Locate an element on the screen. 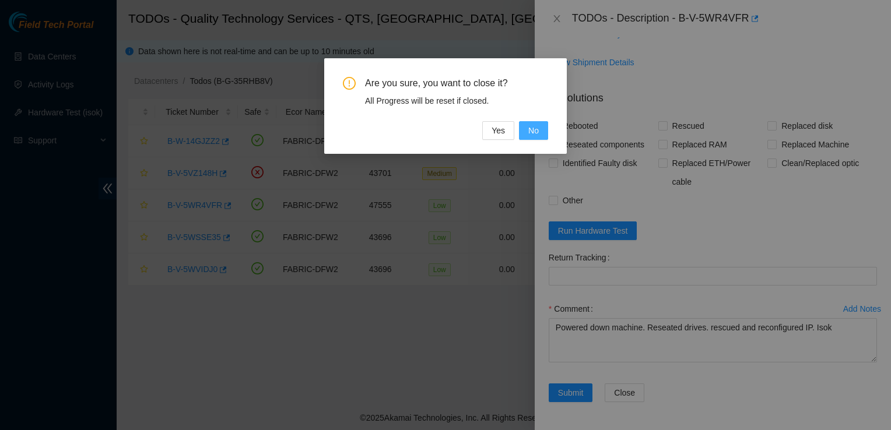 This screenshot has width=891, height=430. span: No is located at coordinates (534, 131).